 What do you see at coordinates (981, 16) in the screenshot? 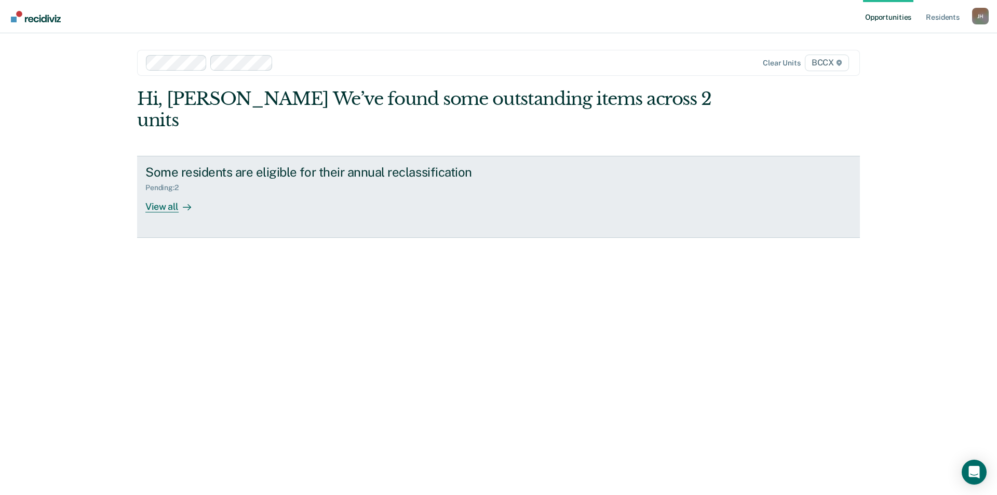
I see `button: Profile dropdown button` at bounding box center [981, 16].